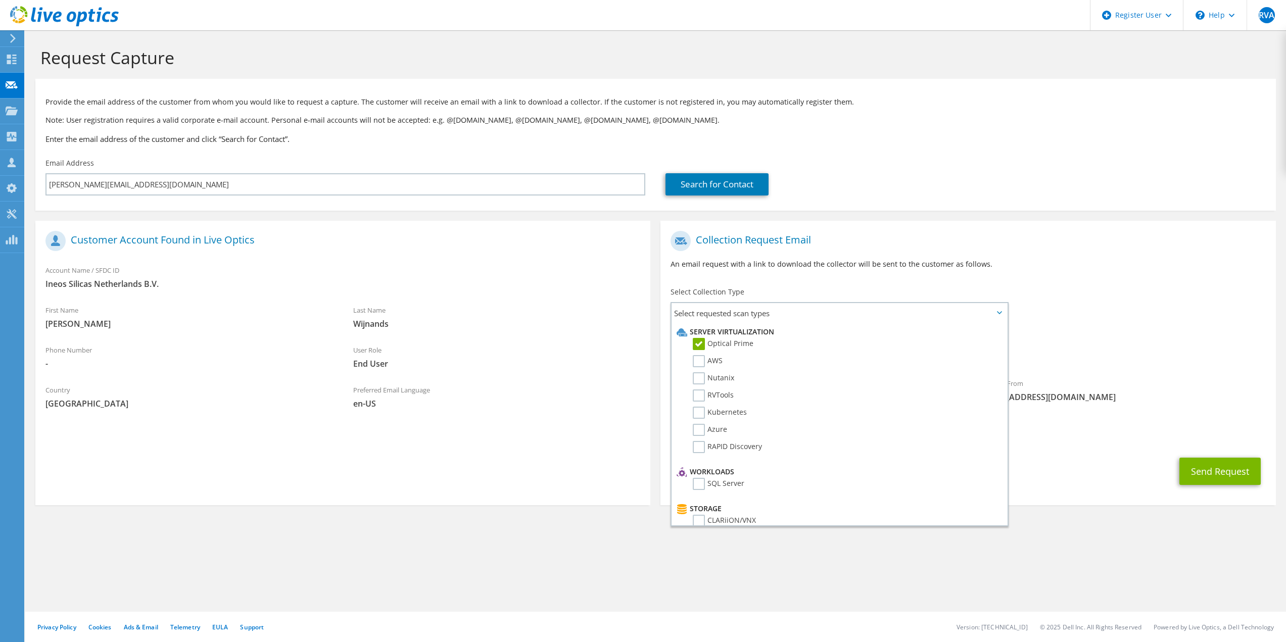 The height and width of the screenshot is (642, 1286). What do you see at coordinates (100, 627) in the screenshot?
I see `a: Cookies` at bounding box center [100, 627].